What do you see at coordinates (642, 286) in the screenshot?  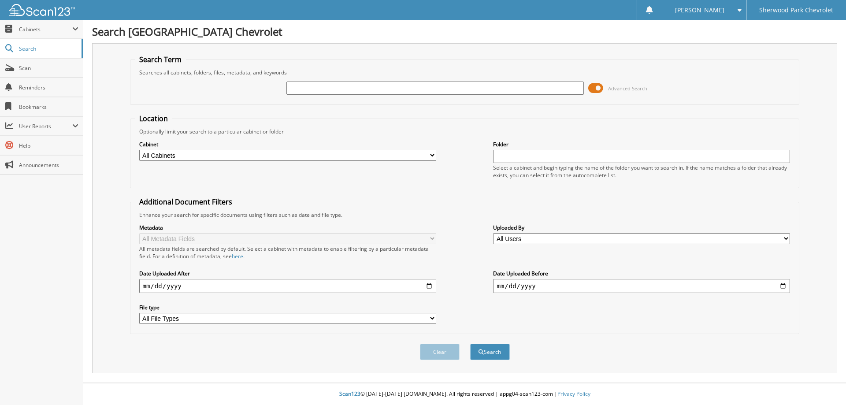 I see `input: end` at bounding box center [642, 286].